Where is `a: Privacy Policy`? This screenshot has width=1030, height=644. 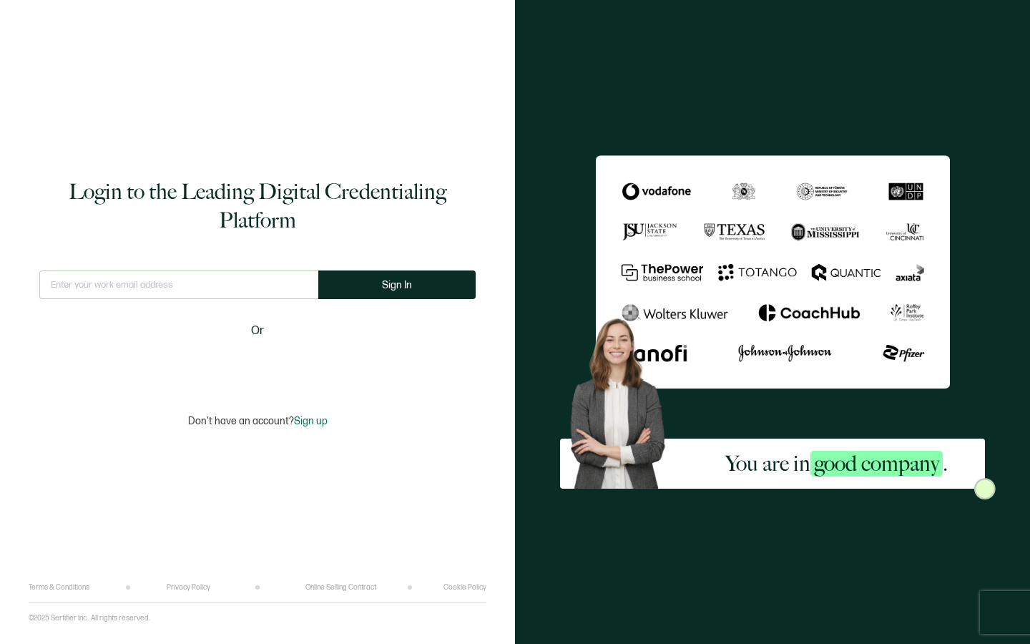 a: Privacy Policy is located at coordinates (188, 587).